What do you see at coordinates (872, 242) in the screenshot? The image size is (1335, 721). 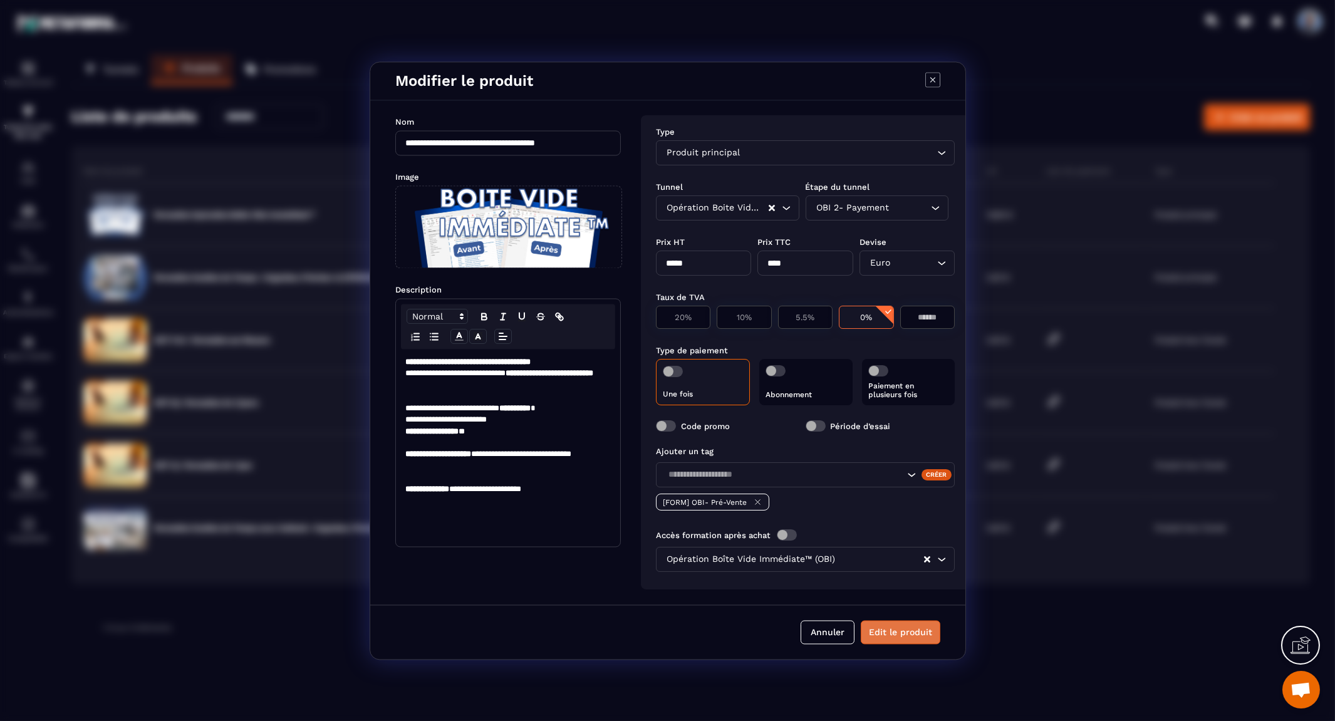 I see `label: Devise` at bounding box center [872, 242].